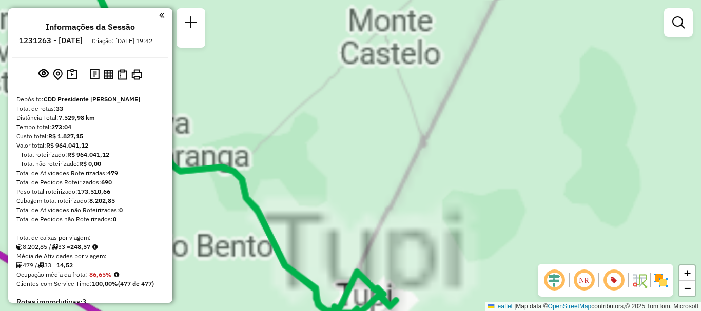 The height and width of the screenshot is (311, 701). Describe the element at coordinates (95, 247) in the screenshot. I see `i: Meta Caixas/viagem: 209,00 Diferença: 39,57` at that location.